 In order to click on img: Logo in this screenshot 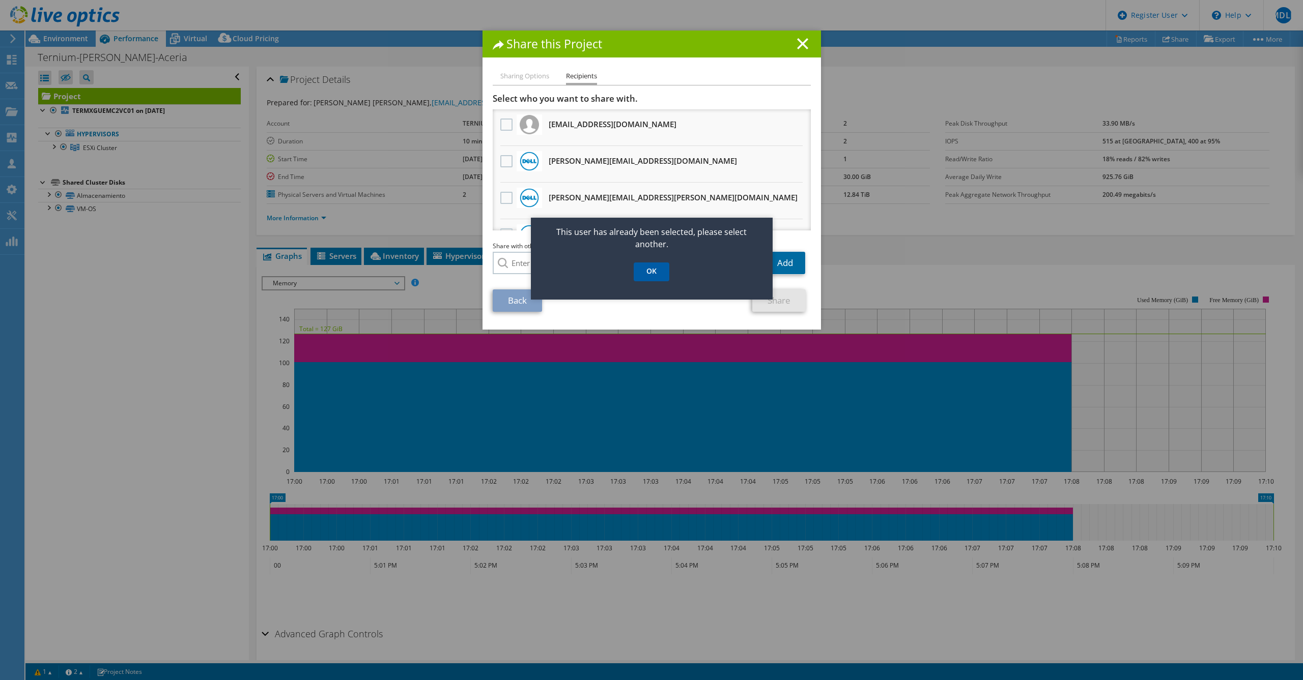, I will do `click(529, 125)`.